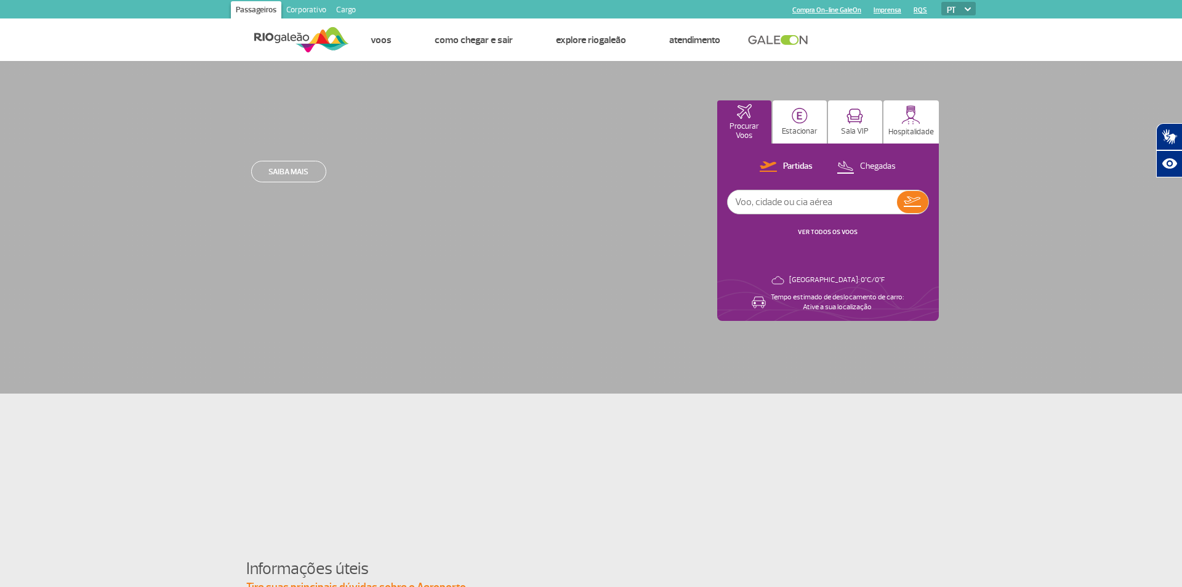 Image resolution: width=1182 pixels, height=587 pixels. What do you see at coordinates (827, 10) in the screenshot?
I see `a: Compra On-line GaleOn` at bounding box center [827, 10].